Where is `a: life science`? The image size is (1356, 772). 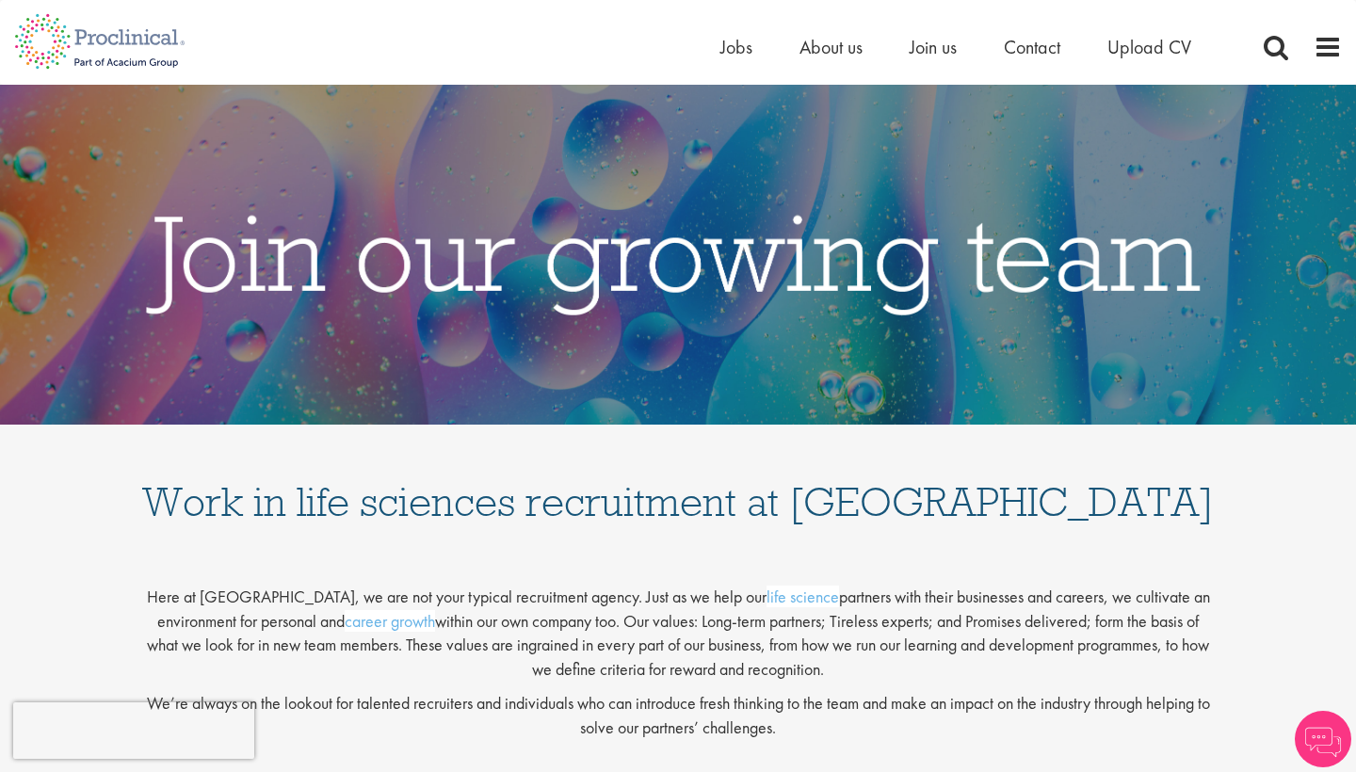 a: life science is located at coordinates (802, 596).